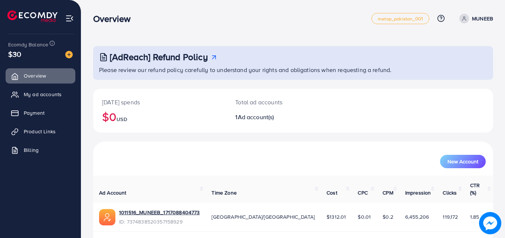 The width and height of the screenshot is (505, 238). What do you see at coordinates (276, 117) in the screenshot?
I see `h2: 1` at bounding box center [276, 117].